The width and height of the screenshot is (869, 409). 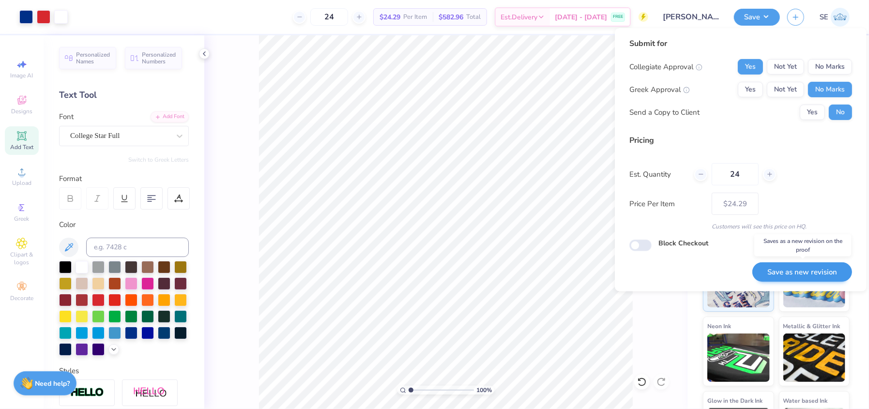 What do you see at coordinates (150, 393) in the screenshot?
I see `img: Shadow` at bounding box center [150, 393].